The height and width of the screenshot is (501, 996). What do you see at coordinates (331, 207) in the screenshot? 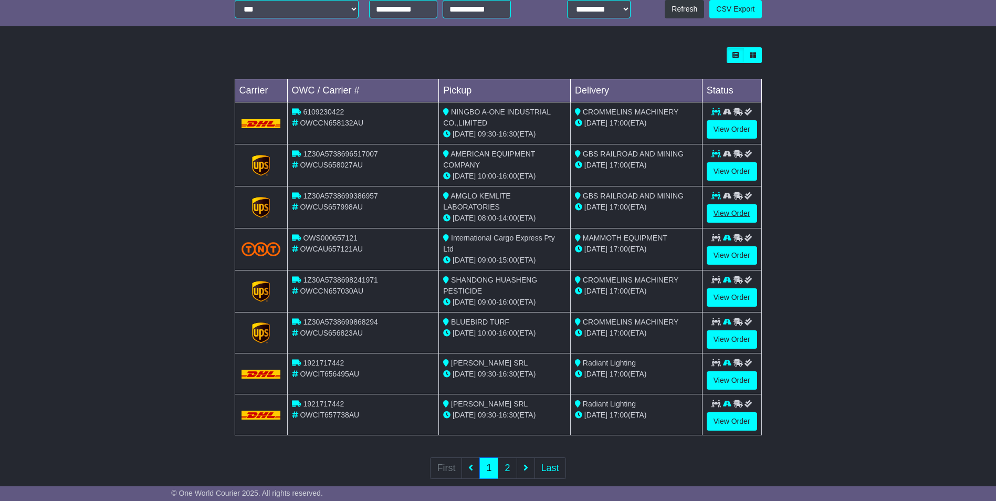
I see `span: OWCUS657998AU` at bounding box center [331, 207].